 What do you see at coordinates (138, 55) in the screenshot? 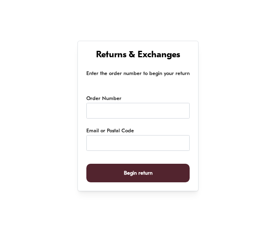
I see `h1: Returns & Exchanges` at bounding box center [138, 55].